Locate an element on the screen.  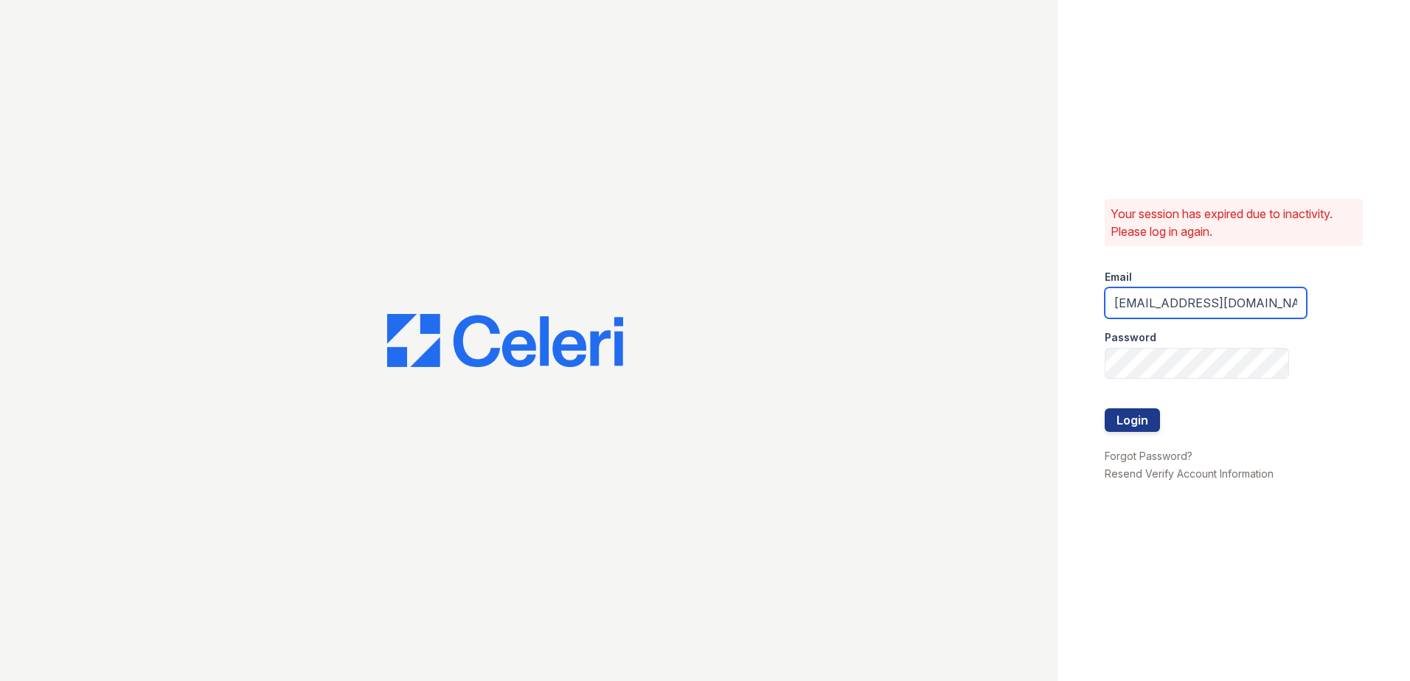
img: CE_Logo_Blue-a8612792a0a2168367f1c8372b55b34899dd931a85d93a1a3d3e32e68fde9ad4.png is located at coordinates (505, 341).